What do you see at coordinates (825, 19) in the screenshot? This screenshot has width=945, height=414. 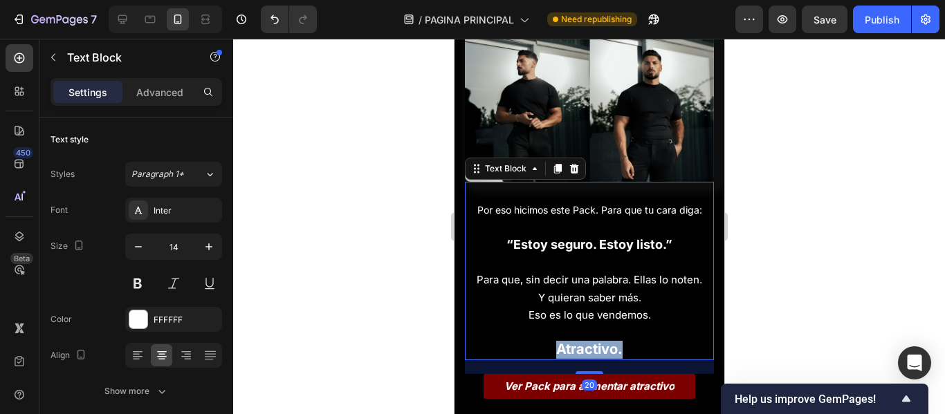 I see `button: Save` at bounding box center [825, 19].